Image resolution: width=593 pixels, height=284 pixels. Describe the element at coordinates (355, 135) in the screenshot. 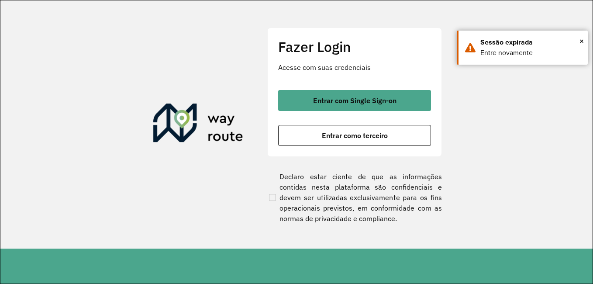

I see `span: Entrar como terceiro` at that location.